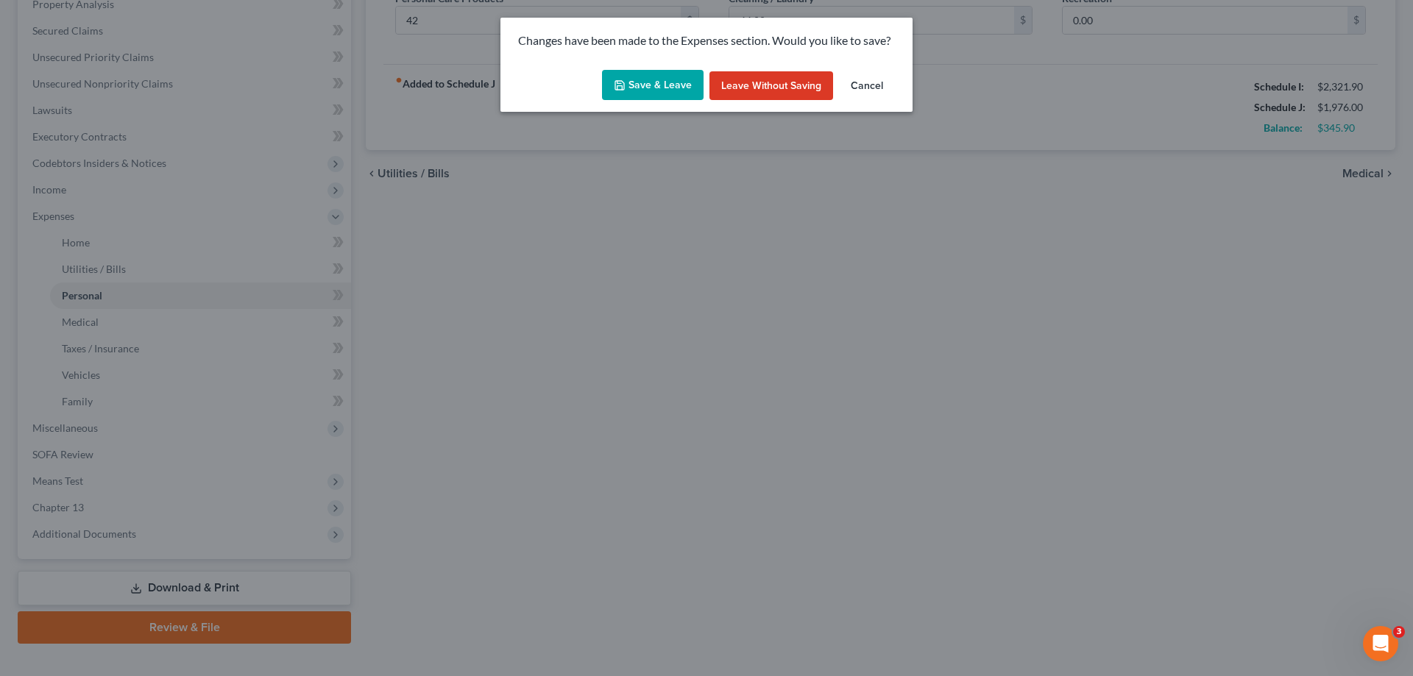 The image size is (1413, 676). Describe the element at coordinates (706, 40) in the screenshot. I see `p: Changes have been made to the Expenses section. Would you like to save?` at that location.